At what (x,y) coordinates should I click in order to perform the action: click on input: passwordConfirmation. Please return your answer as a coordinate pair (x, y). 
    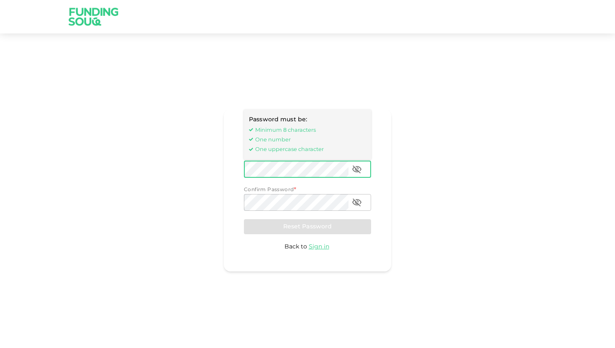
    Looking at the image, I should click on (296, 203).